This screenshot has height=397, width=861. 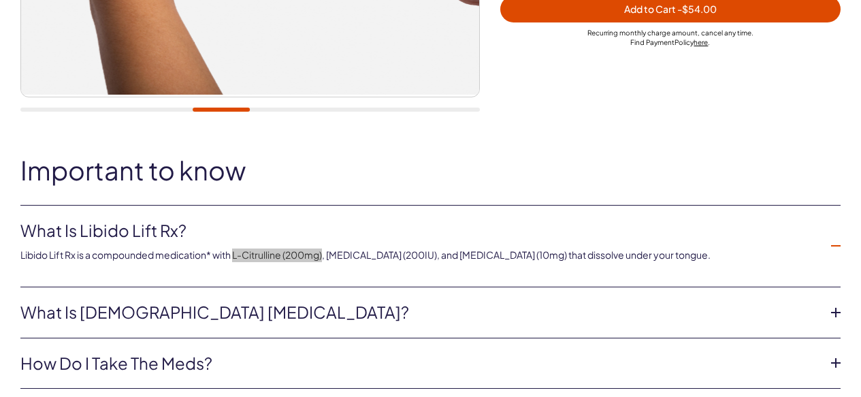 I want to click on span: Add to Cart, so click(x=670, y=9).